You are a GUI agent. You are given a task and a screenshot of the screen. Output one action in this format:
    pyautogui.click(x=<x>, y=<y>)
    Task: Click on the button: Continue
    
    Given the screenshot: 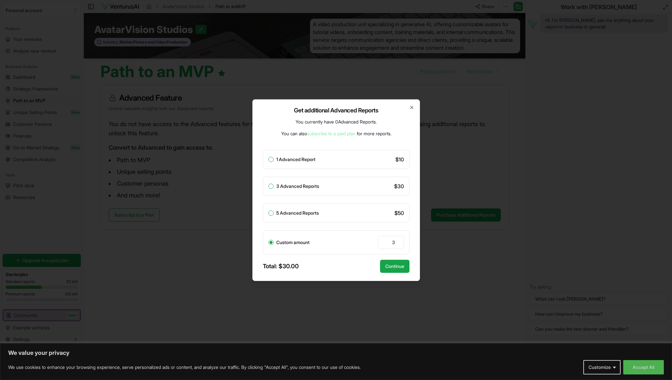 What is the action you would take?
    pyautogui.click(x=394, y=267)
    